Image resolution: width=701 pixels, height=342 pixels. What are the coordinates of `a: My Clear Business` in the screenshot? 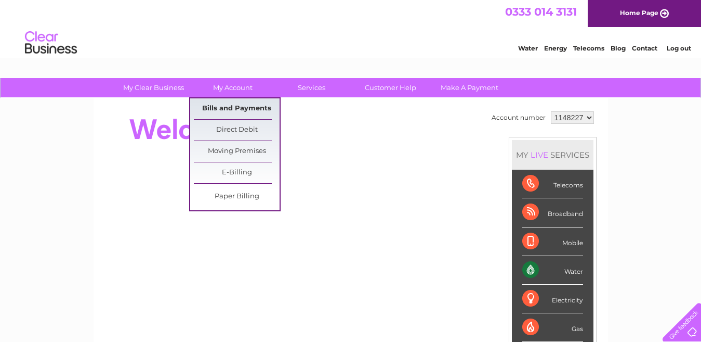 It's located at (153, 87).